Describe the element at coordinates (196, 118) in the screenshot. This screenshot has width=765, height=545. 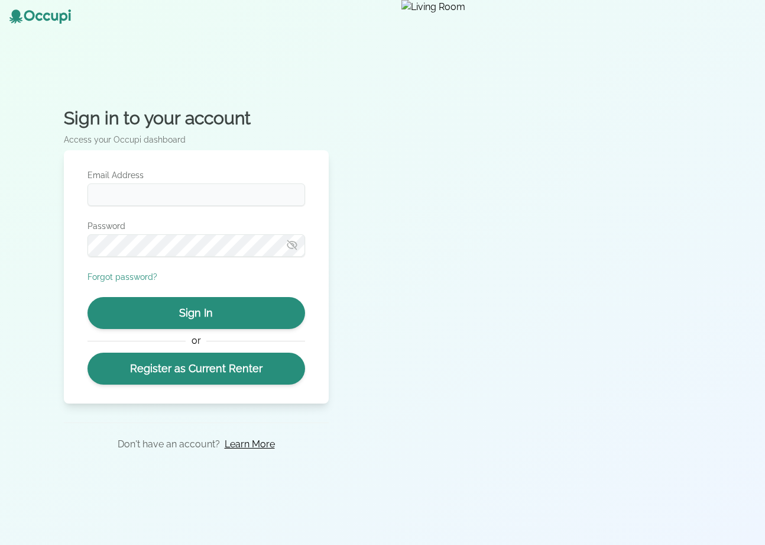
I see `h2: Sign in to your account` at that location.